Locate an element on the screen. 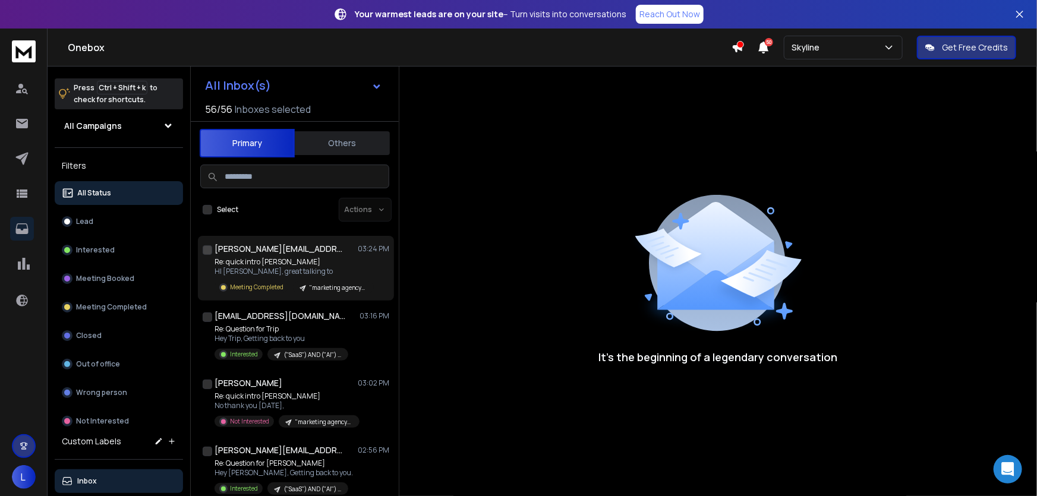 The height and width of the screenshot is (496, 1037). h1: All Campaigns is located at coordinates (93, 126).